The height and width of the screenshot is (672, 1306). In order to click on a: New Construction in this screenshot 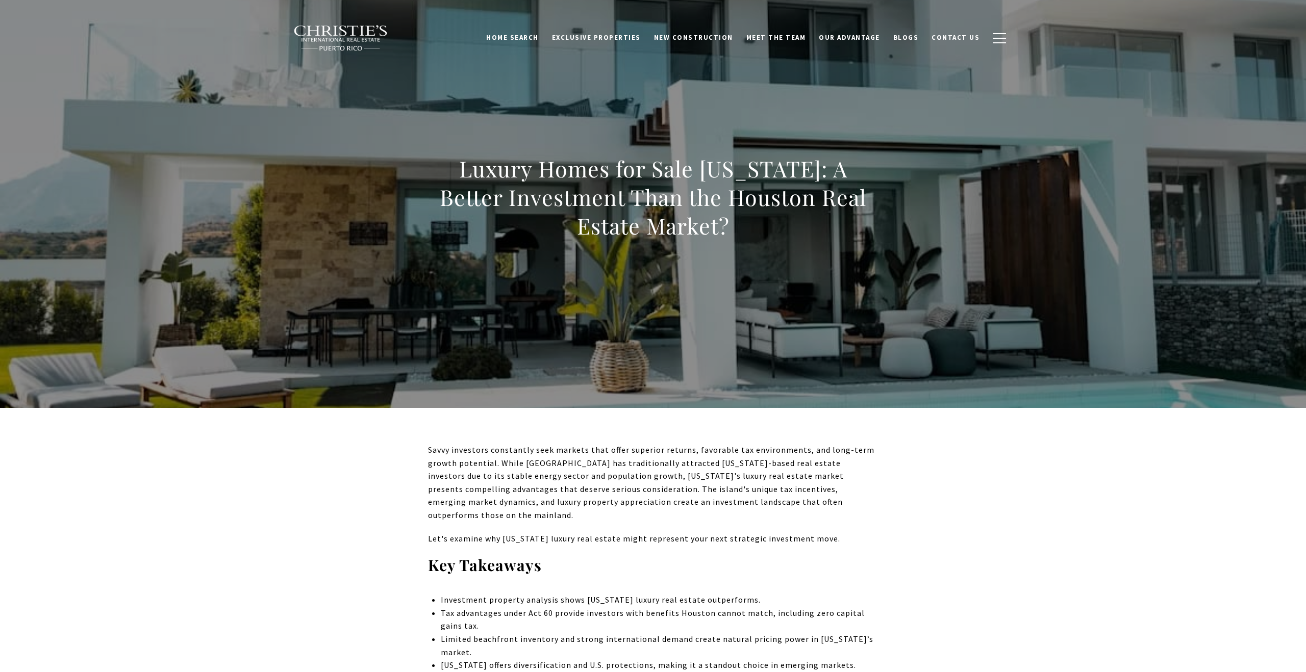, I will do `click(693, 38)`.